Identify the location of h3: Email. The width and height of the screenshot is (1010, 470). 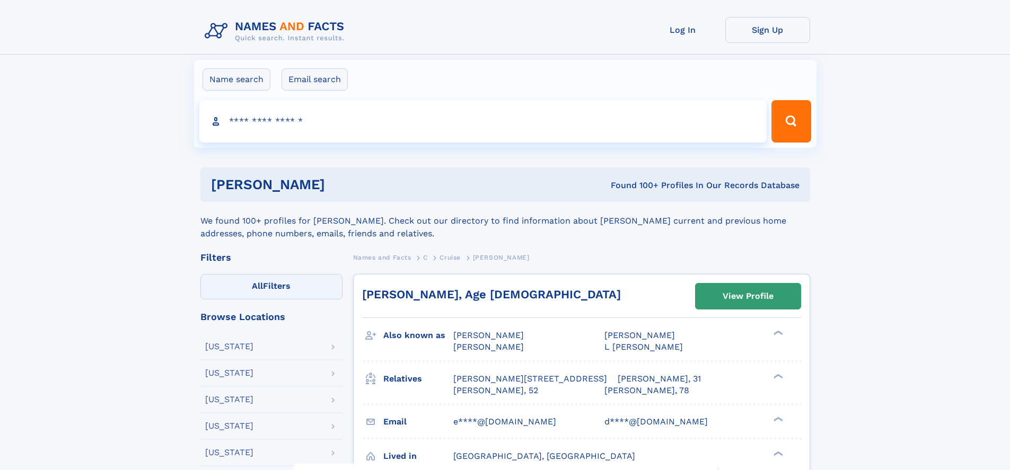
(418, 422).